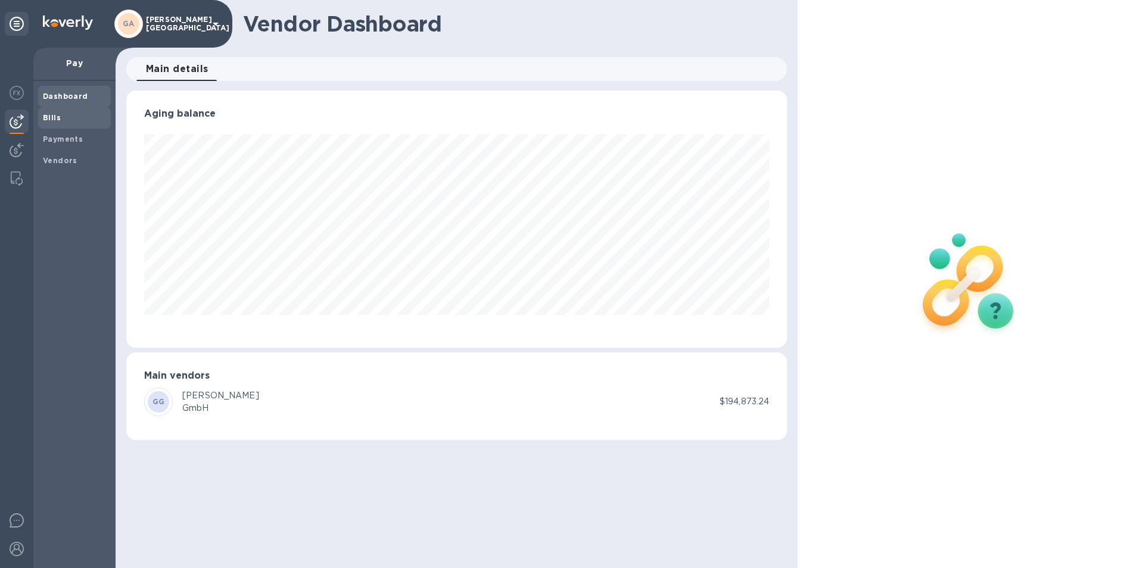  Describe the element at coordinates (511, 24) in the screenshot. I see `h1: Vendor Dashboard` at that location.